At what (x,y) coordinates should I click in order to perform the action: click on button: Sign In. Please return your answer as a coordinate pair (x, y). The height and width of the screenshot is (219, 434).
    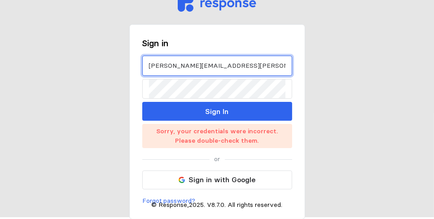
    Looking at the image, I should click on (217, 111).